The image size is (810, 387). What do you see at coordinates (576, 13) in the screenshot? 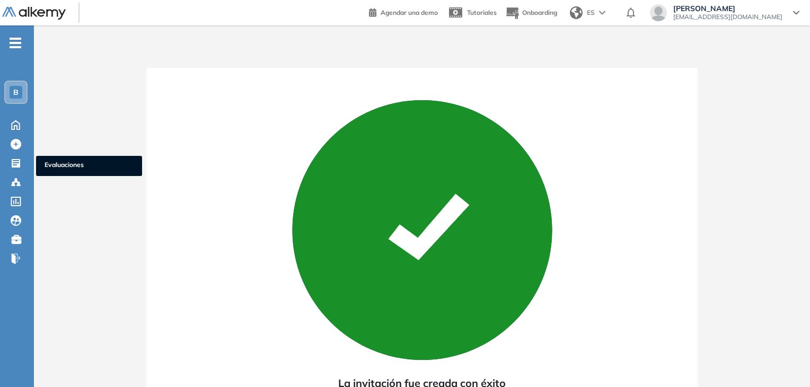
I see `img: world` at bounding box center [576, 13].